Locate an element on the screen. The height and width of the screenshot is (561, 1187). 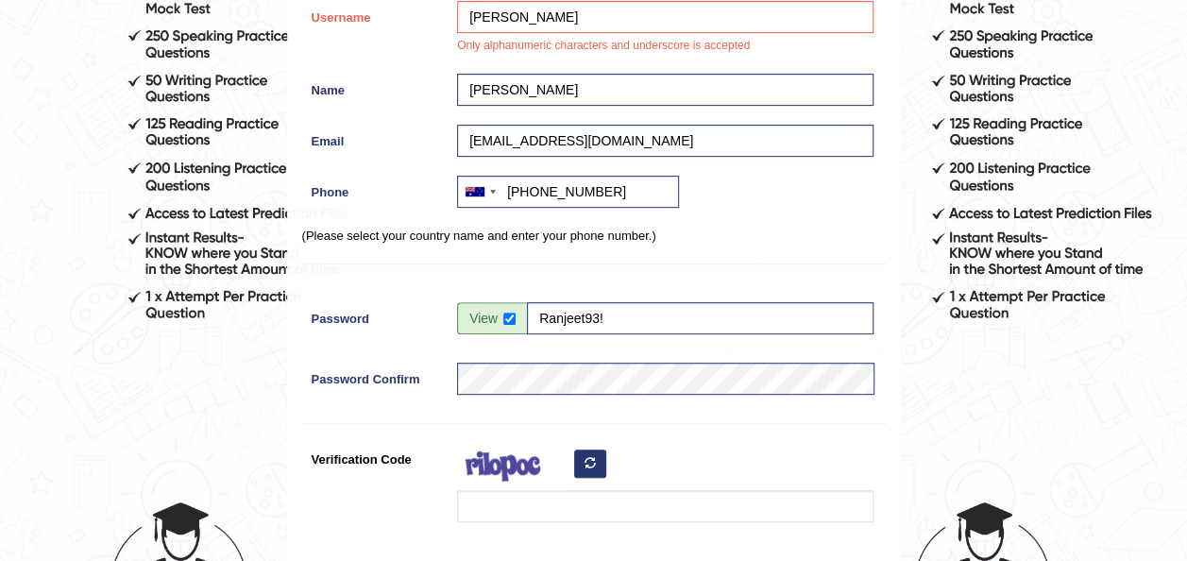
label: Name is located at coordinates (375, 86).